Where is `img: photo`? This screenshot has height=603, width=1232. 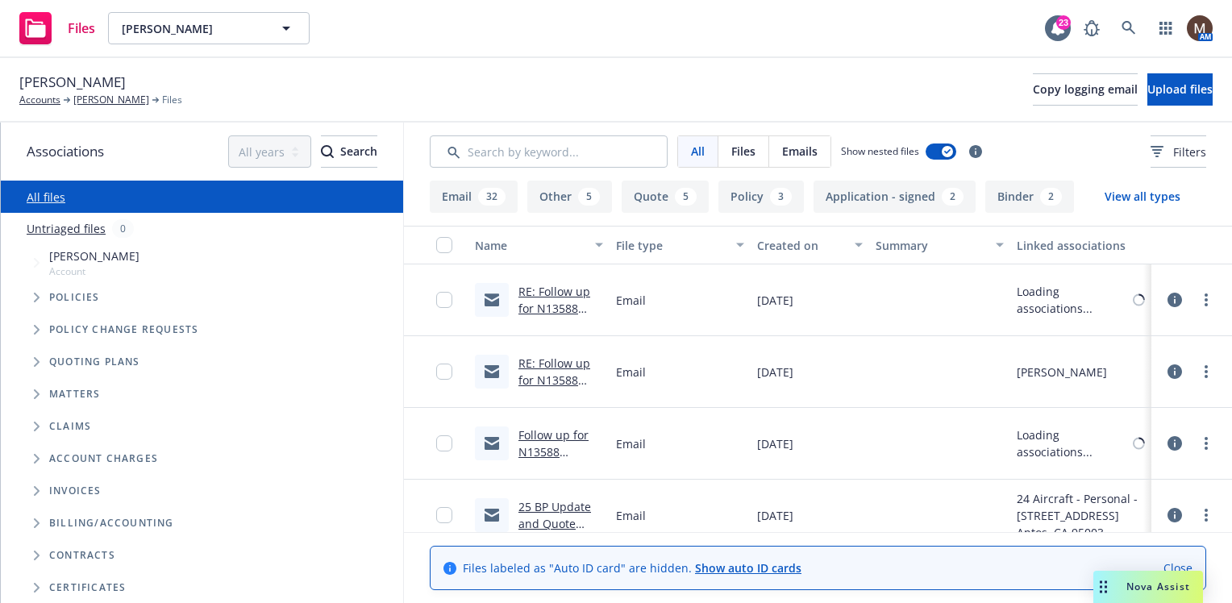 img: photo is located at coordinates (1200, 28).